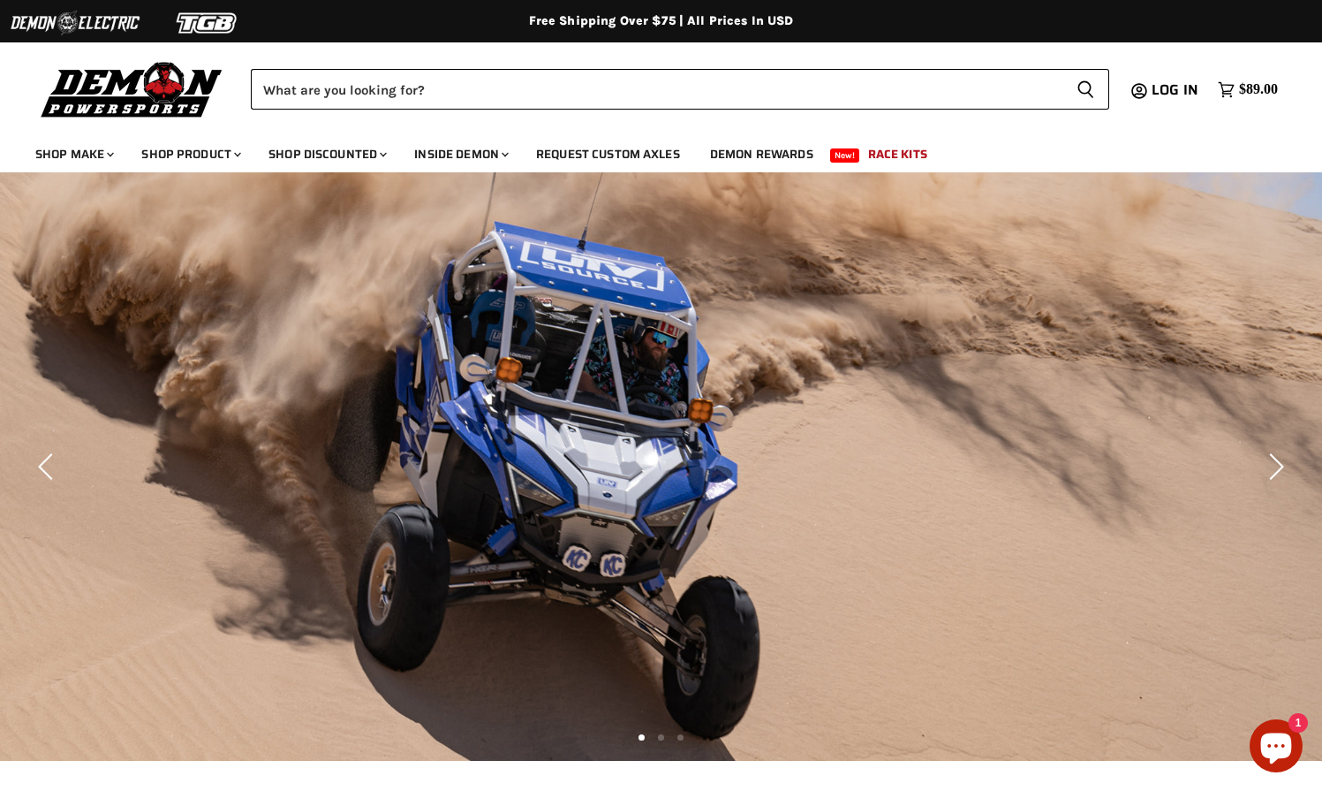 This screenshot has width=1322, height=791. Describe the element at coordinates (75, 23) in the screenshot. I see `img: Demon Electric Logo 2` at that location.